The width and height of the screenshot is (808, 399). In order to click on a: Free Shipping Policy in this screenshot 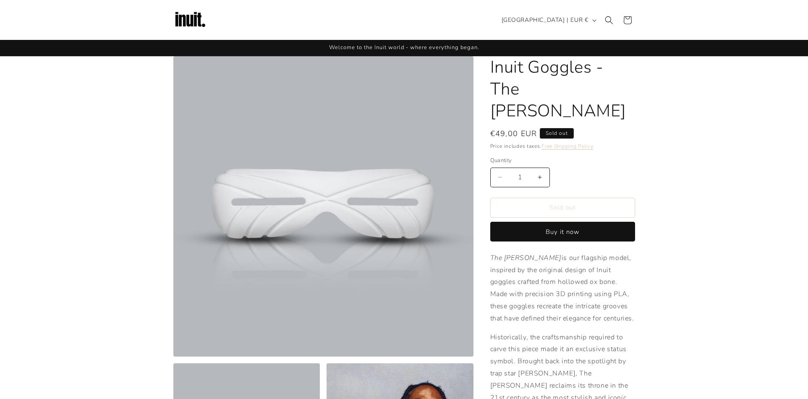, I will do `click(567, 146)`.